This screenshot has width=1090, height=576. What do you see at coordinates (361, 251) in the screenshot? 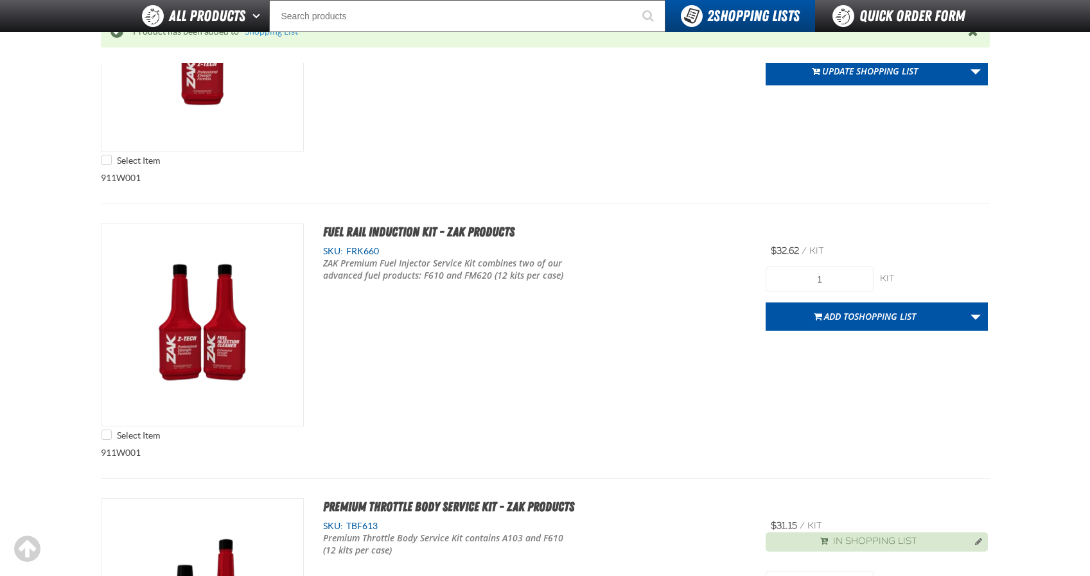
I see `span: FRK660` at bounding box center [361, 251].